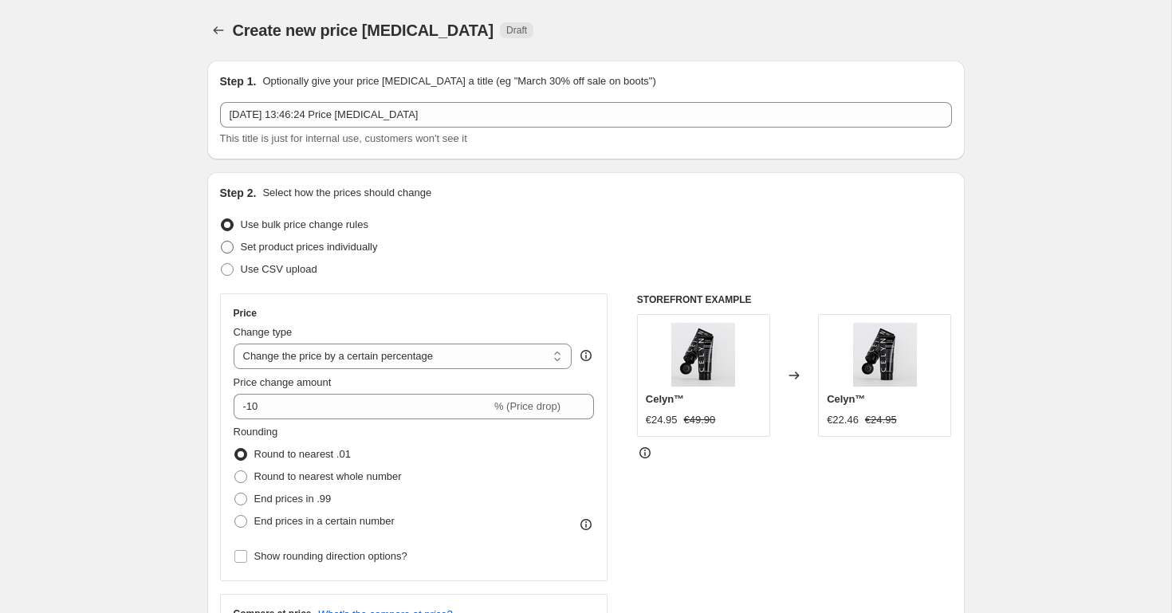 The image size is (1172, 613). I want to click on span: Use CSV upload, so click(279, 269).